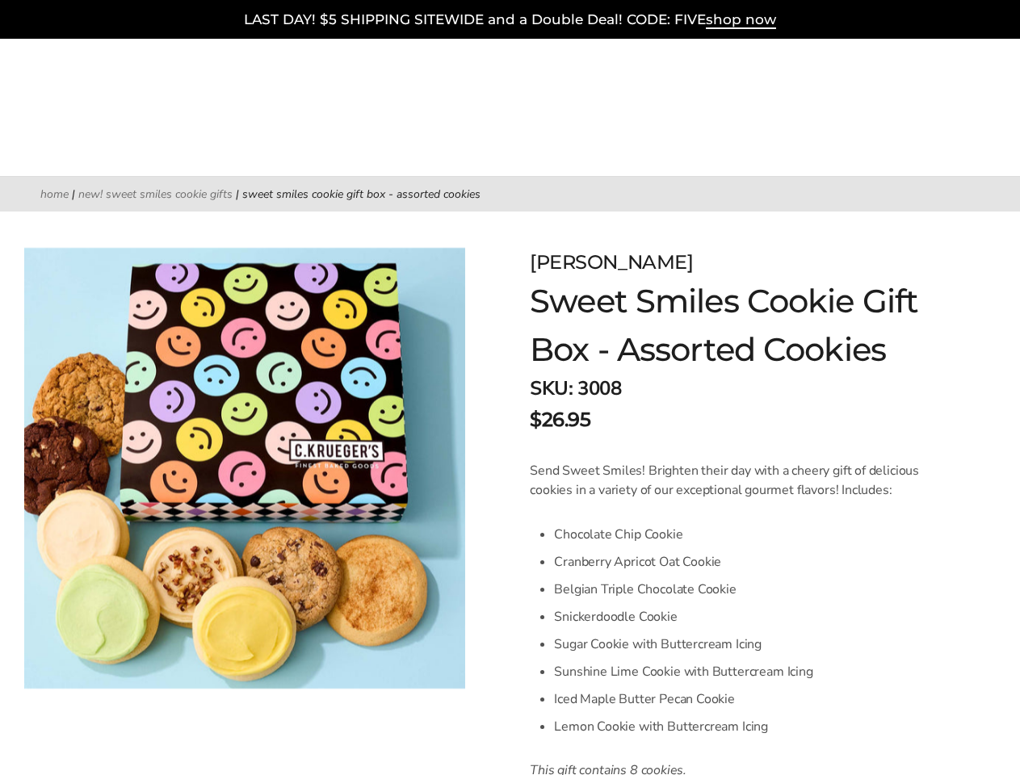 Image resolution: width=1020 pixels, height=775 pixels. Describe the element at coordinates (741, 20) in the screenshot. I see `span: shop now` at that location.